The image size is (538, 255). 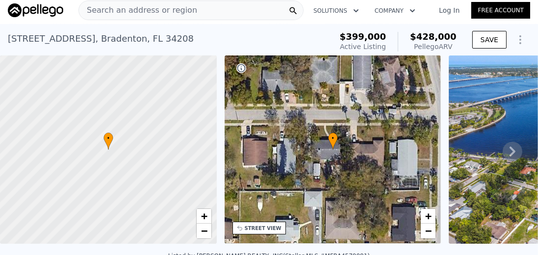 I want to click on button: Company, so click(x=395, y=11).